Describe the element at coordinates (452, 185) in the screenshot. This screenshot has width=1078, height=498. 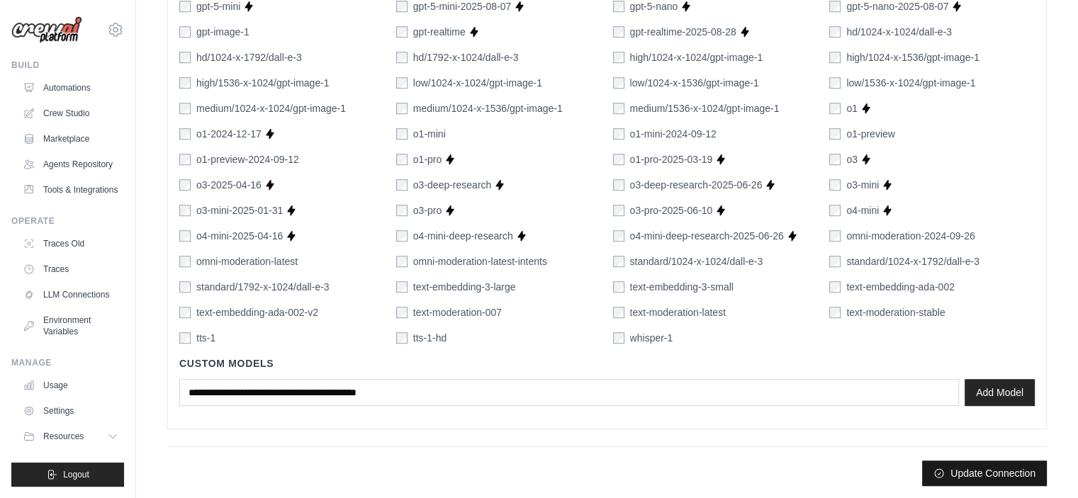
I see `label: o3-deep-research` at that location.